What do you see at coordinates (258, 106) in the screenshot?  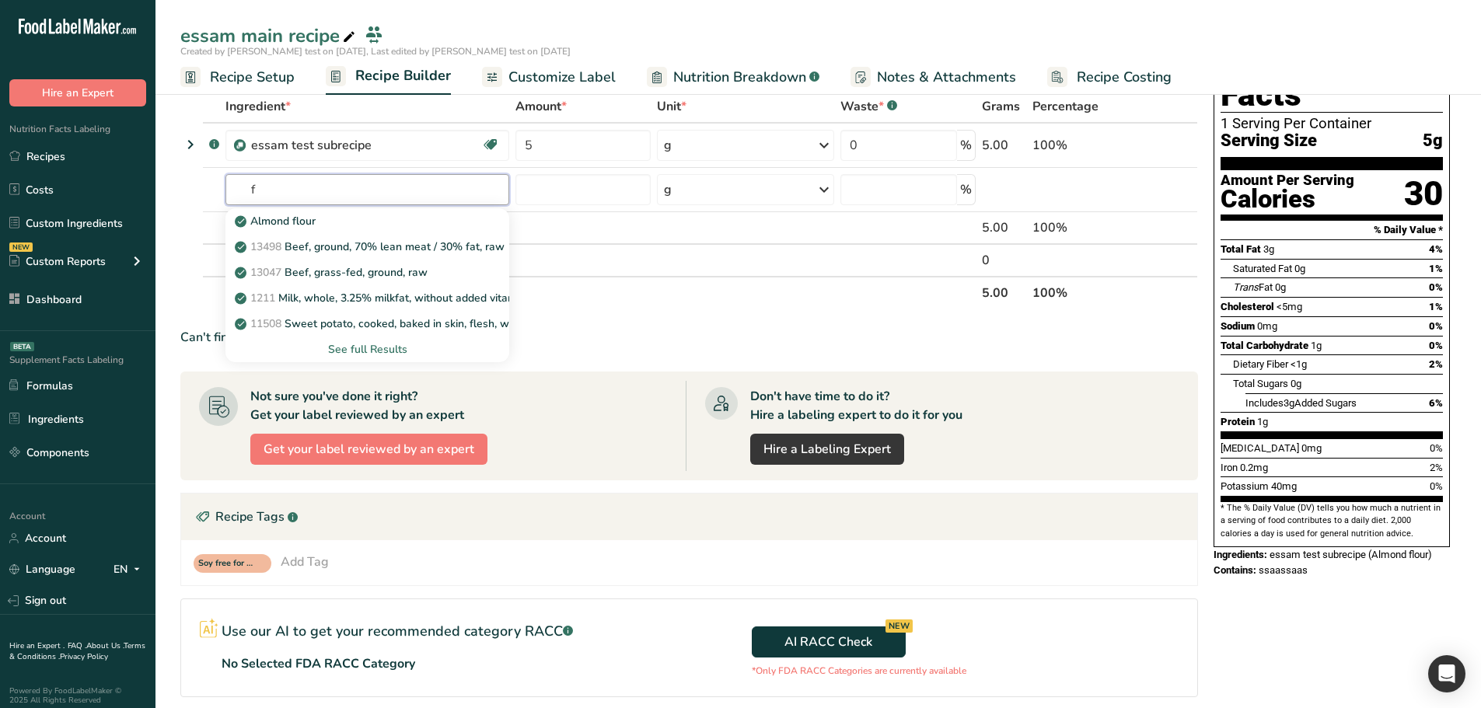 I see `span: Ingredient` at bounding box center [258, 106].